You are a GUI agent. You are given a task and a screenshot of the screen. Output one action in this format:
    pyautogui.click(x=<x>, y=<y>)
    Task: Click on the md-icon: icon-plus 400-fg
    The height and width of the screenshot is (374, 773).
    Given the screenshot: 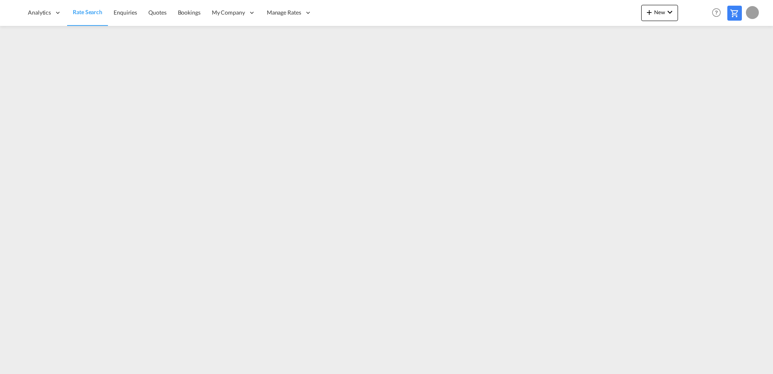 What is the action you would take?
    pyautogui.click(x=649, y=12)
    